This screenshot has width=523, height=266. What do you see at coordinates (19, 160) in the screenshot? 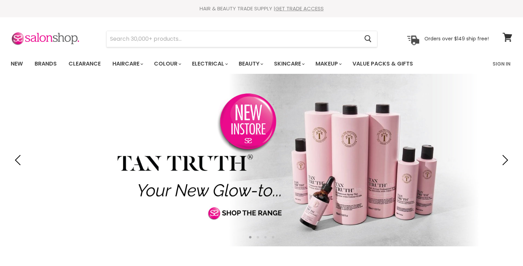
I see `button: Previous` at bounding box center [19, 160].